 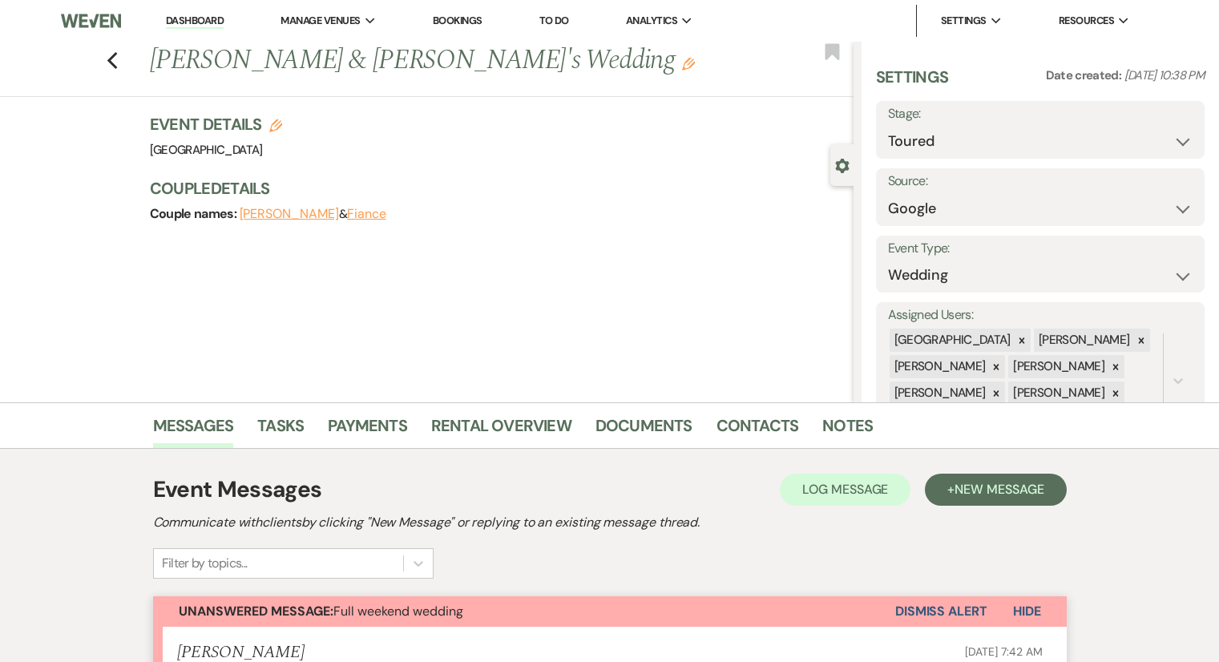 I want to click on label: Assigned Users:, so click(x=1040, y=315).